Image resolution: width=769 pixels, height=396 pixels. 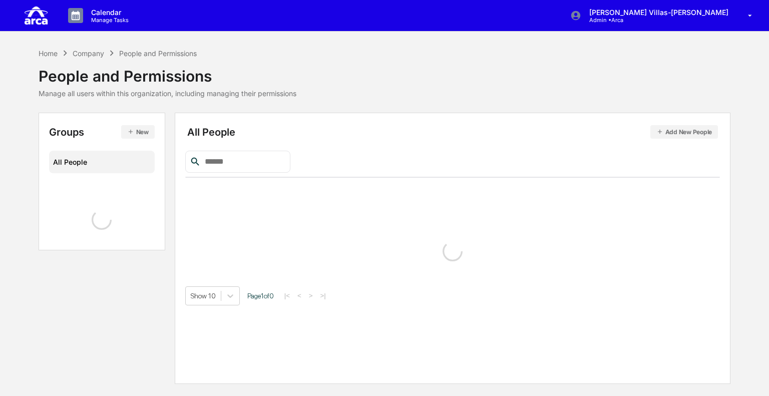 What do you see at coordinates (138, 132) in the screenshot?
I see `button: New` at bounding box center [138, 132].